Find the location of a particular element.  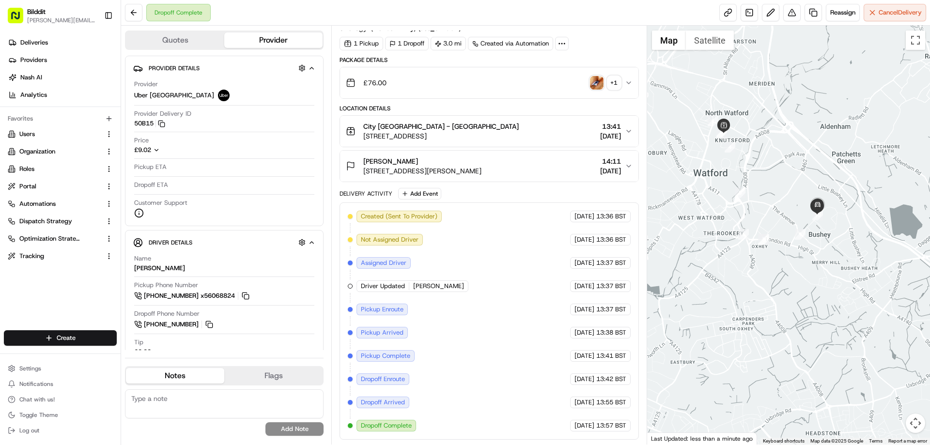

div: £0.00 is located at coordinates (142, 352).